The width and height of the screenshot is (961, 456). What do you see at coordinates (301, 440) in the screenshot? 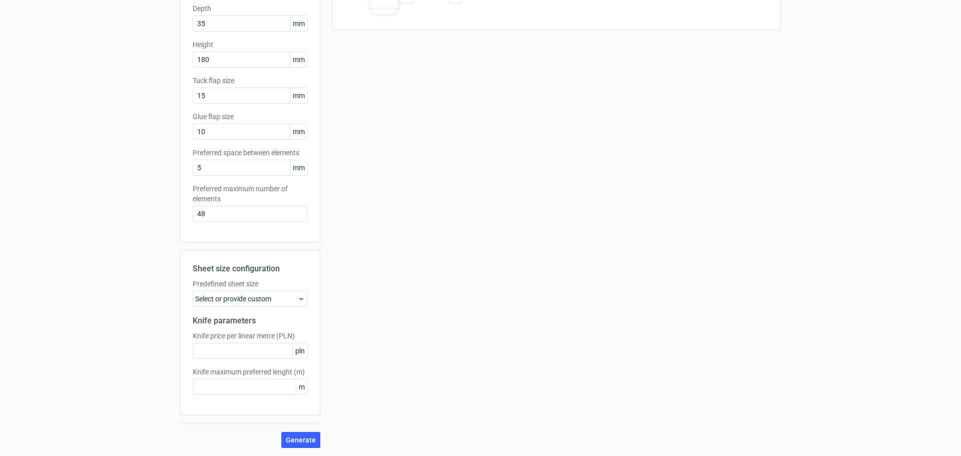
I see `button: Generate` at bounding box center [301, 440].